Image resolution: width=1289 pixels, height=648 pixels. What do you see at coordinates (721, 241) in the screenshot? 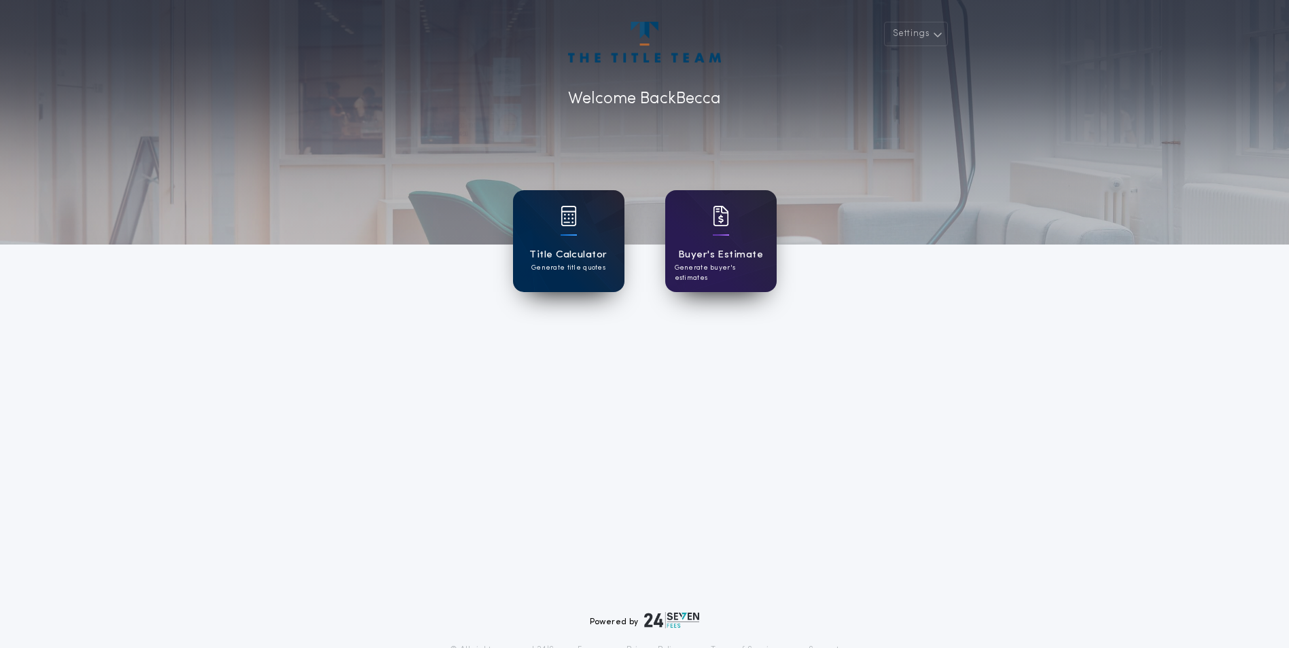
I see `a: card iconBuyer's EstimateGenerate buyer's estimates` at bounding box center [721, 241].